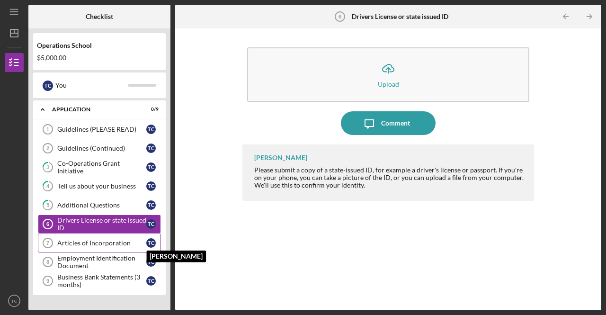 The height and width of the screenshot is (315, 606). What do you see at coordinates (102, 148) in the screenshot?
I see `div: Guidelines (Continued)` at bounding box center [102, 148].